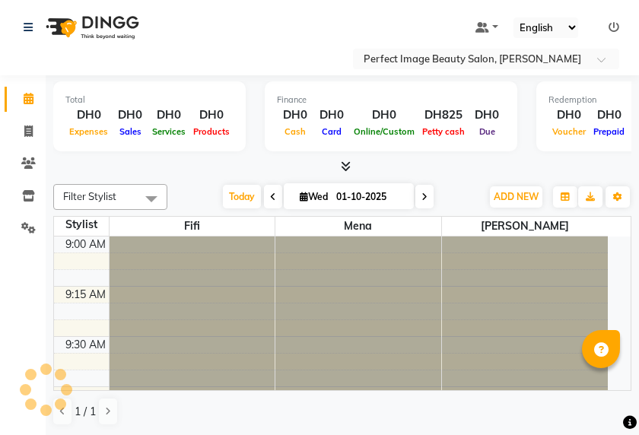  What do you see at coordinates (370, 197) in the screenshot?
I see `input: 2025-10-01` at bounding box center [370, 197].